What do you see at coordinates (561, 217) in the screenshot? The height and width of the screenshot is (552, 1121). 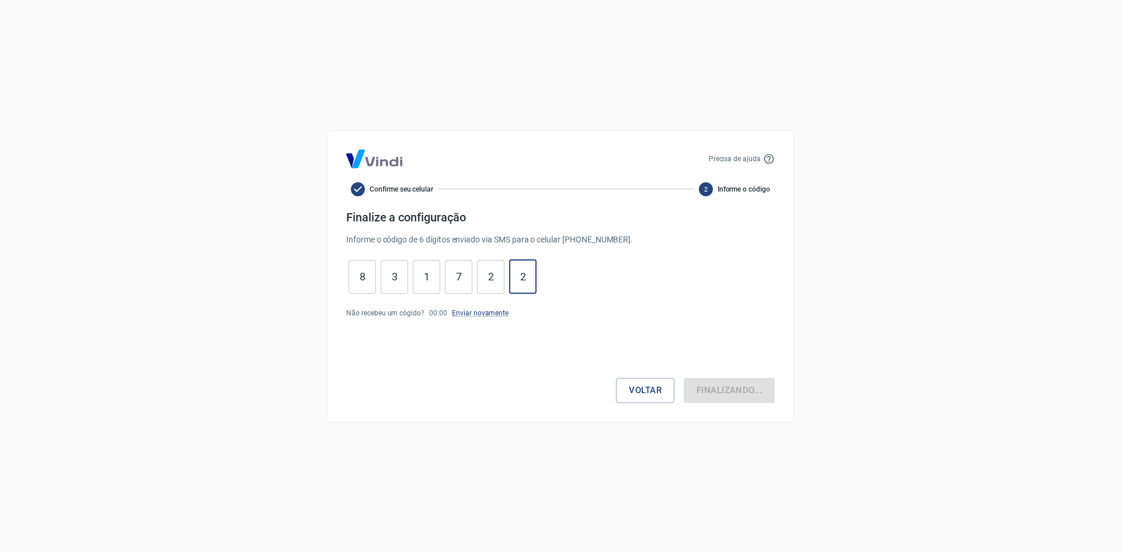 I see `h4: Finalize a configuração` at bounding box center [561, 217].